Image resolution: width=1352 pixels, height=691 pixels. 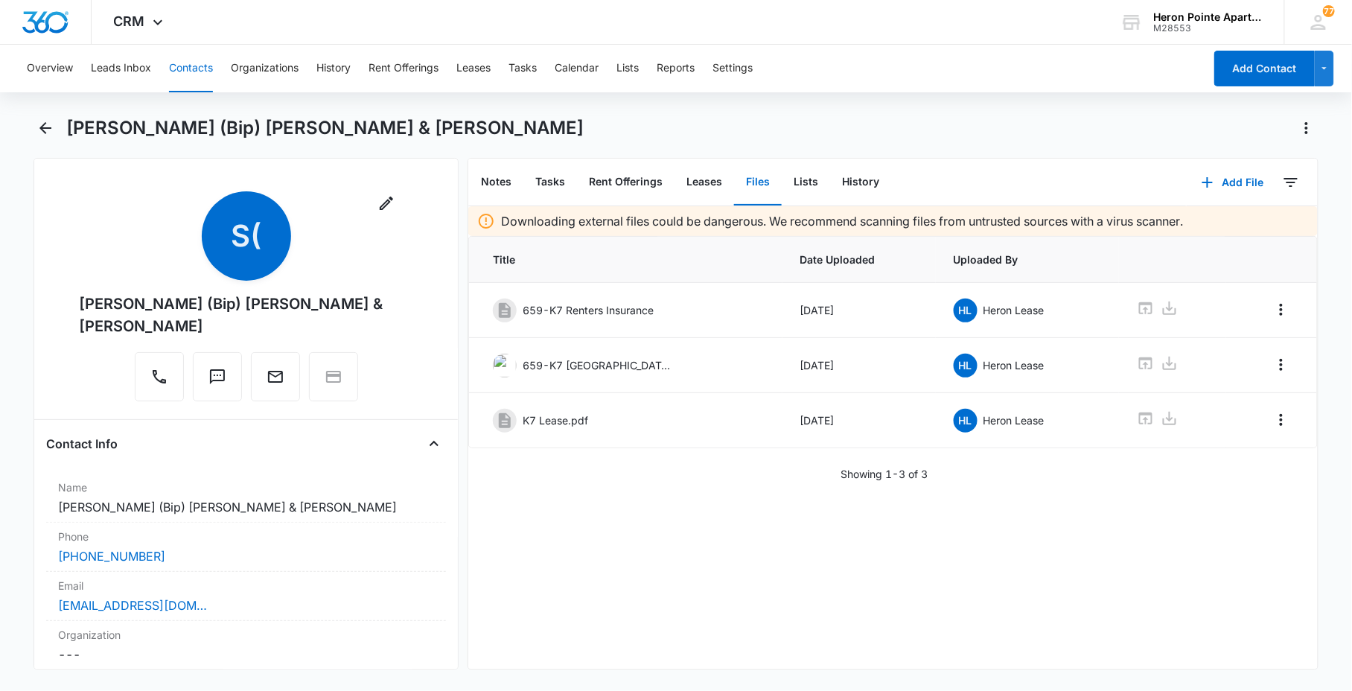 What do you see at coordinates (733, 69) in the screenshot?
I see `button: Settings` at bounding box center [733, 69].